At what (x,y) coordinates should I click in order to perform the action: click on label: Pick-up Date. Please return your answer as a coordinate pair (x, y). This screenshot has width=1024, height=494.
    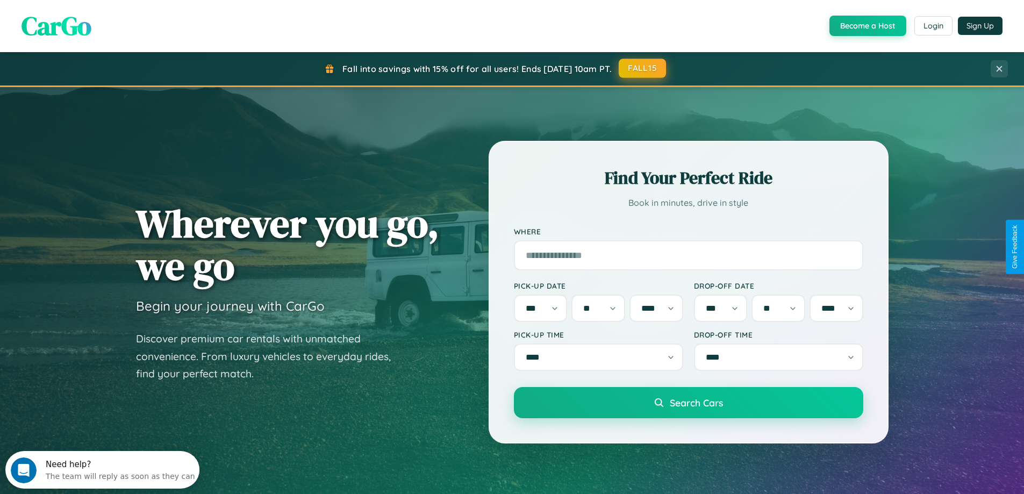
    Looking at the image, I should click on (599, 286).